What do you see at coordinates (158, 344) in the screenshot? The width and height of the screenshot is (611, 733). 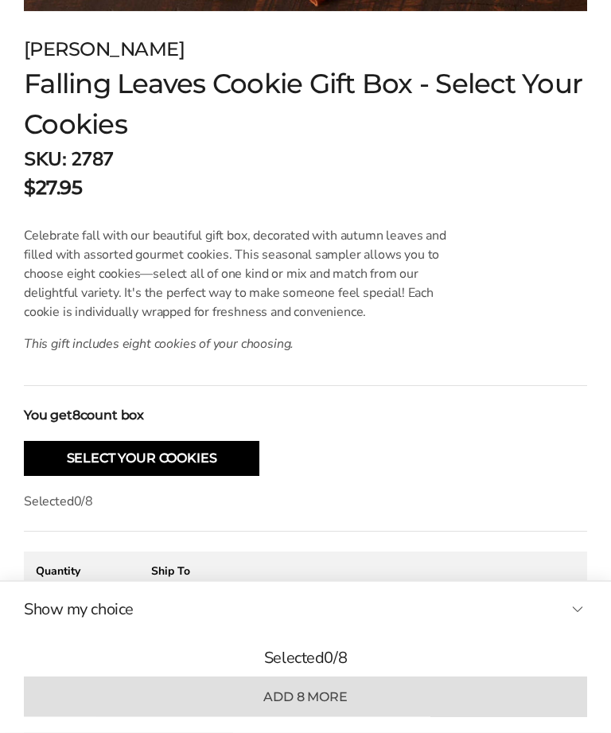 I see `em: This gift includes eight cookies of your choosing.` at bounding box center [158, 344].